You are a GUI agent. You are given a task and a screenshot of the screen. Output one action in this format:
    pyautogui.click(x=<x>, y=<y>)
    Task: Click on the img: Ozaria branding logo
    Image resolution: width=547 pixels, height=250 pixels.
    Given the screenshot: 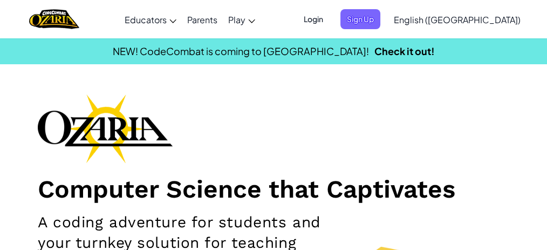 What is the action you would take?
    pyautogui.click(x=105, y=129)
    